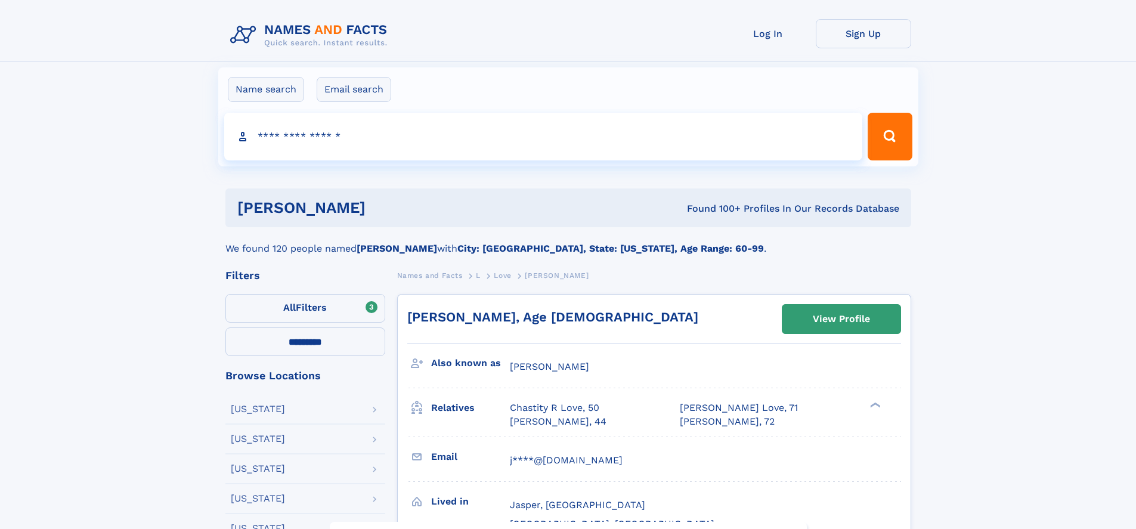 This screenshot has height=529, width=1136. Describe the element at coordinates (889, 137) in the screenshot. I see `button: Search Button` at that location.